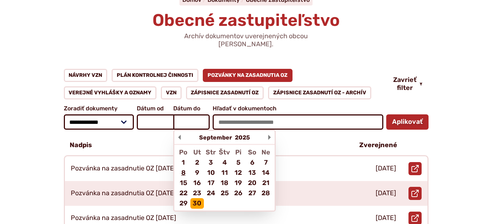 This screenshot has width=492, height=224. Describe the element at coordinates (183, 204) in the screenshot. I see `div: 29` at that location.